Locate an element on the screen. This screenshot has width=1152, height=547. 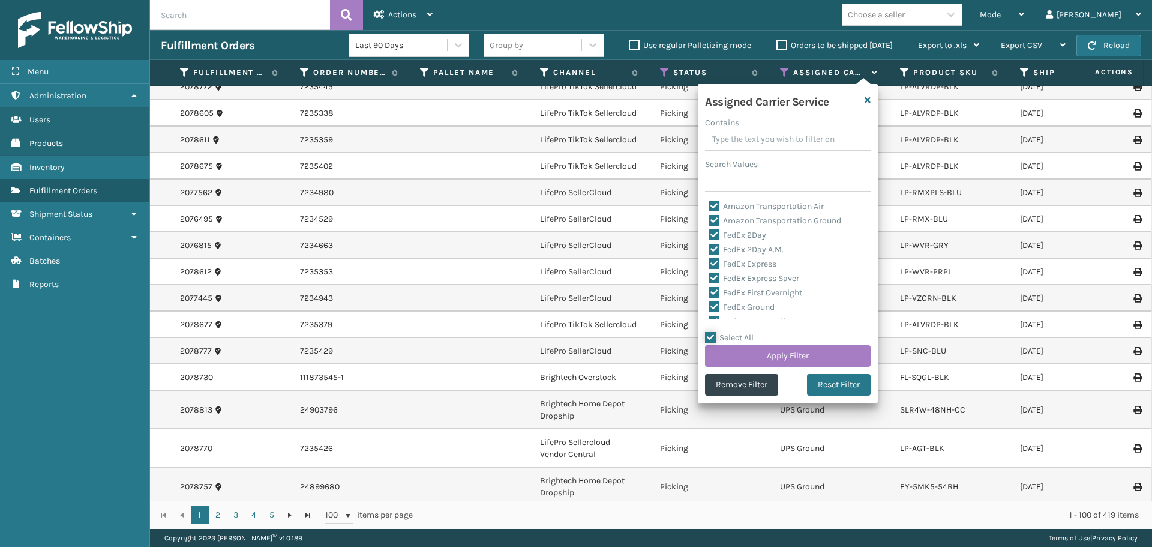
label: Channel is located at coordinates (589, 73).